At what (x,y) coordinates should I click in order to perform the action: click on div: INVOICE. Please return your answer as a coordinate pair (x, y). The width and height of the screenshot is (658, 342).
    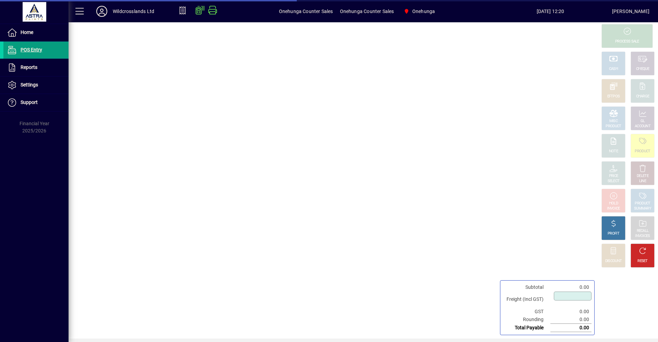
    Looking at the image, I should click on (613, 208).